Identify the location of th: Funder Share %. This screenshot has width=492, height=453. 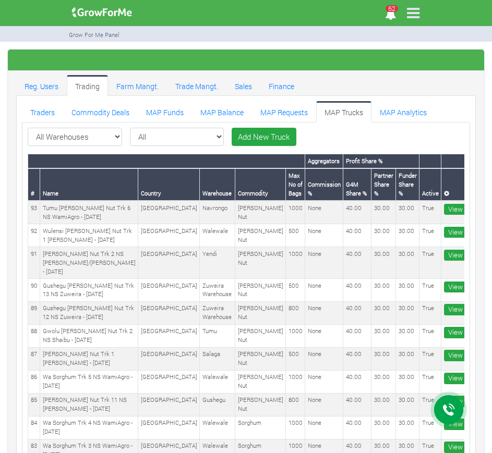
(407, 185).